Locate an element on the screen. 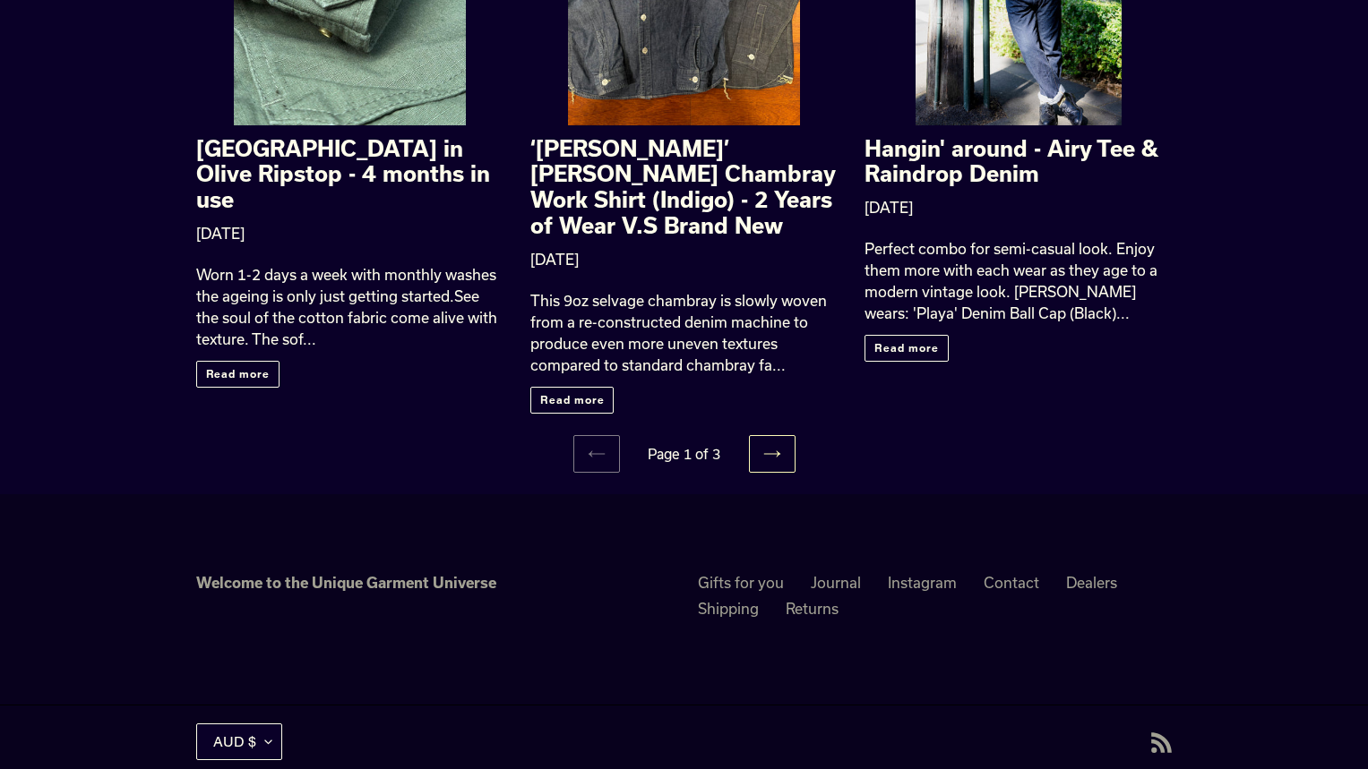 This screenshot has height=769, width=1368. a: Returns is located at coordinates (812, 608).